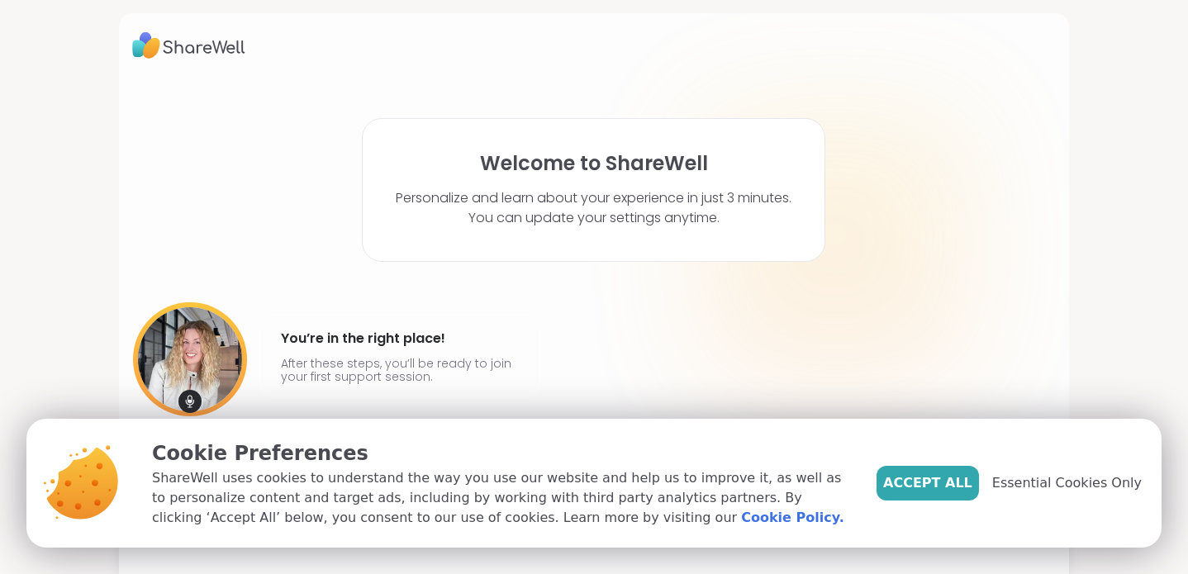  What do you see at coordinates (928, 483) in the screenshot?
I see `button: Accept All` at bounding box center [928, 483].